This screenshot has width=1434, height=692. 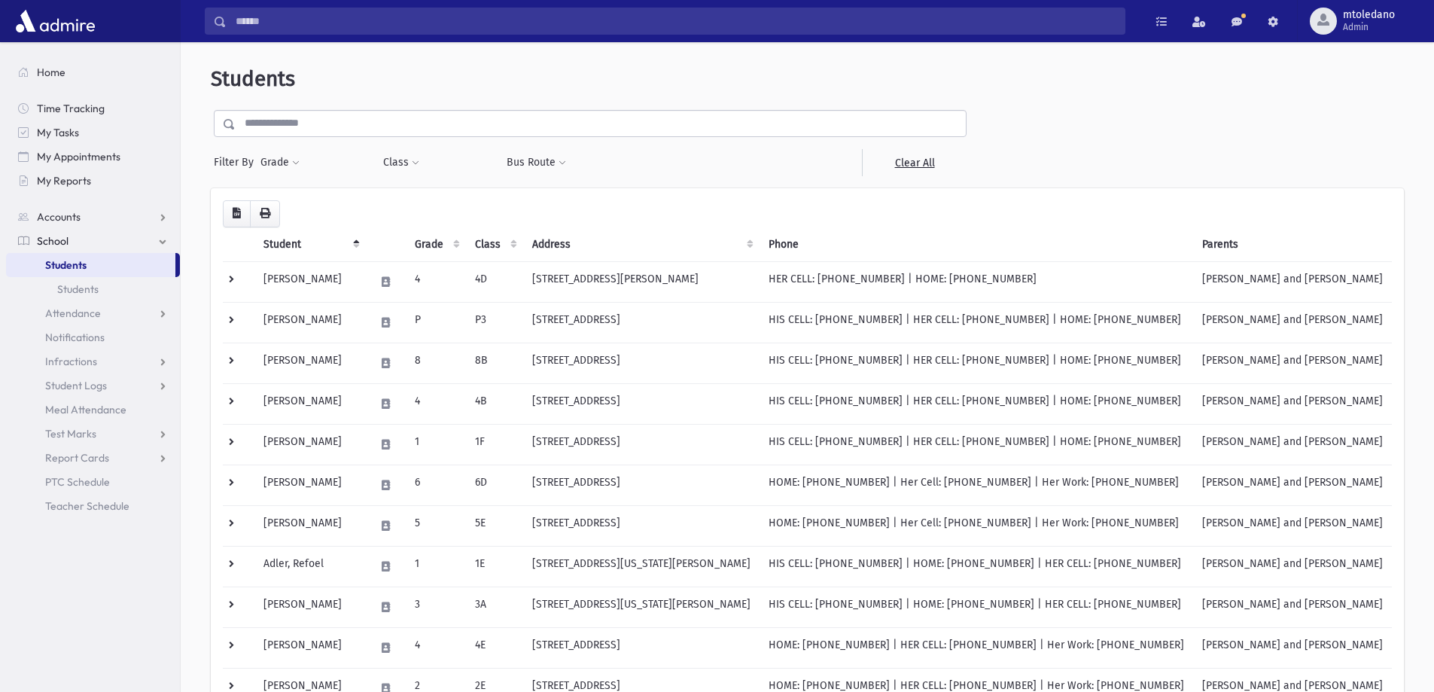 I want to click on input: Search, so click(x=675, y=21).